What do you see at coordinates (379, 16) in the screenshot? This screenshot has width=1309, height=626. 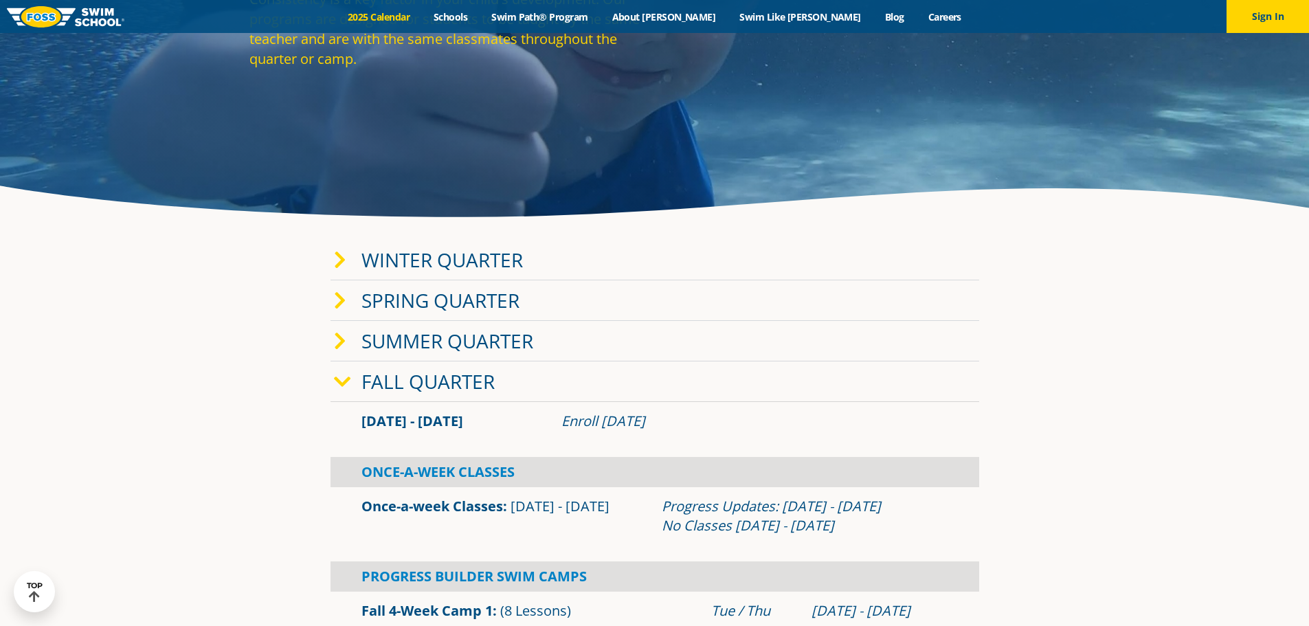 I see `a: 2025 Calendar` at bounding box center [379, 16].